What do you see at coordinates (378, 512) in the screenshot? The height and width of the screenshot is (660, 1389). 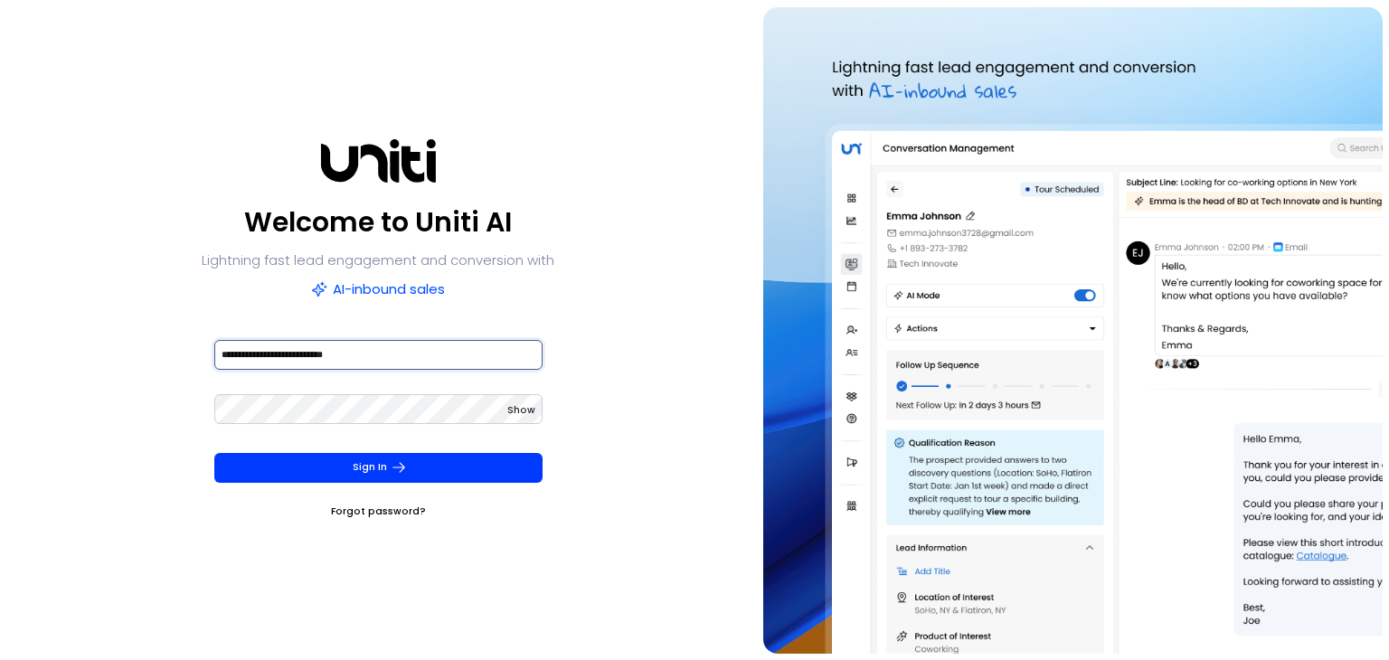 I see `a: Forgot password?` at bounding box center [378, 512].